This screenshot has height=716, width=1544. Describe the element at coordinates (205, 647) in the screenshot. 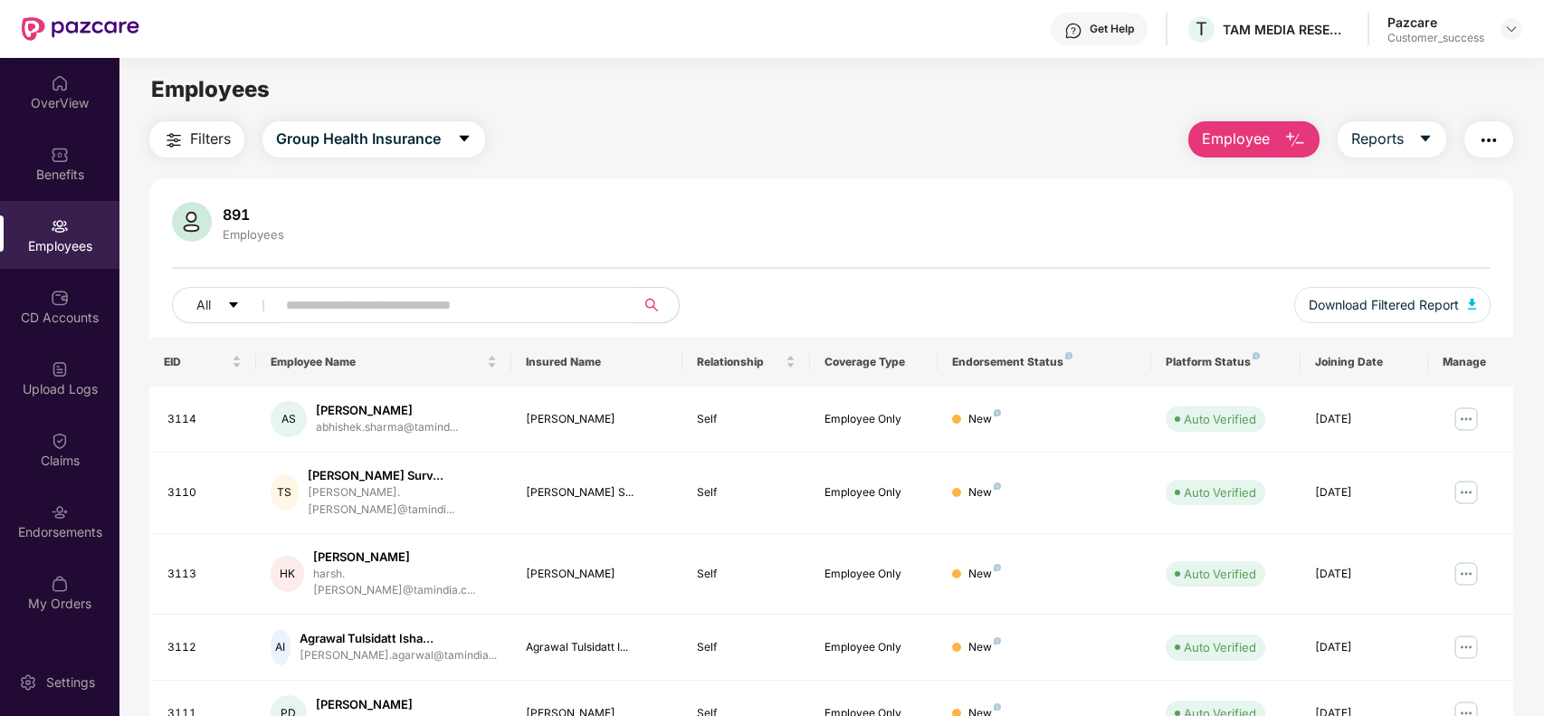

I see `div: 3112` at that location.